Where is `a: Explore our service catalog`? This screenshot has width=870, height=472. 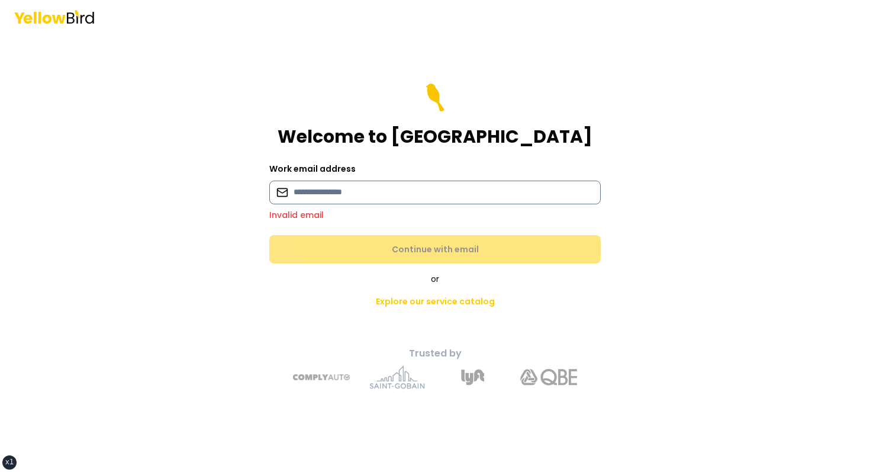 a: Explore our service catalog is located at coordinates (435, 301).